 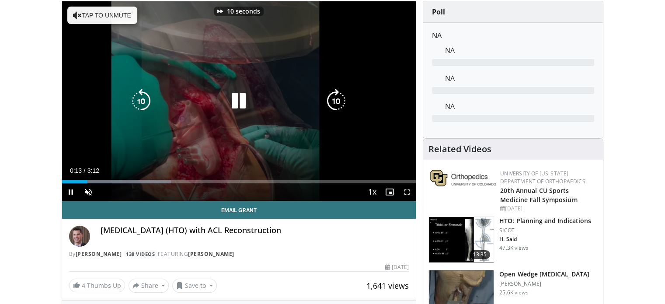 I want to click on button: Share, so click(x=149, y=286).